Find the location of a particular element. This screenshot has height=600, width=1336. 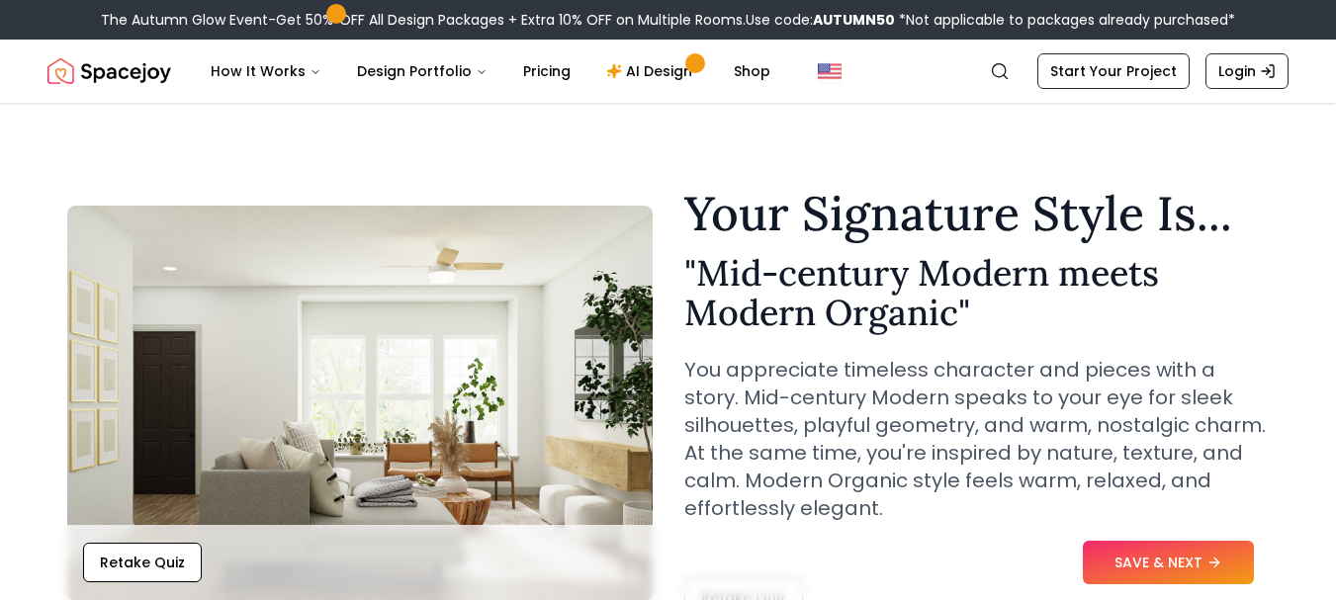

a: Login is located at coordinates (1247, 71).